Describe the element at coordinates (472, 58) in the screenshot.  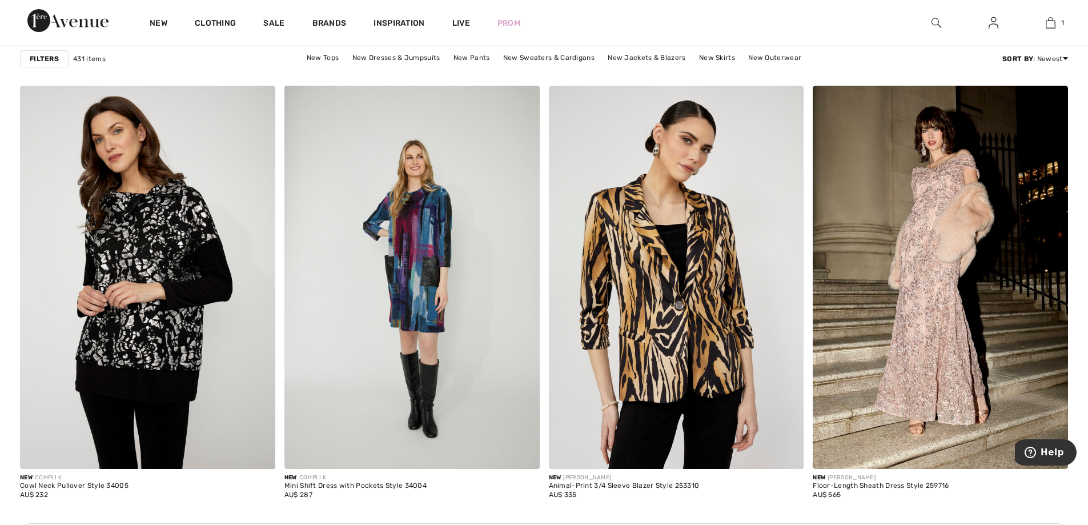
I see `a: New Pants` at that location.